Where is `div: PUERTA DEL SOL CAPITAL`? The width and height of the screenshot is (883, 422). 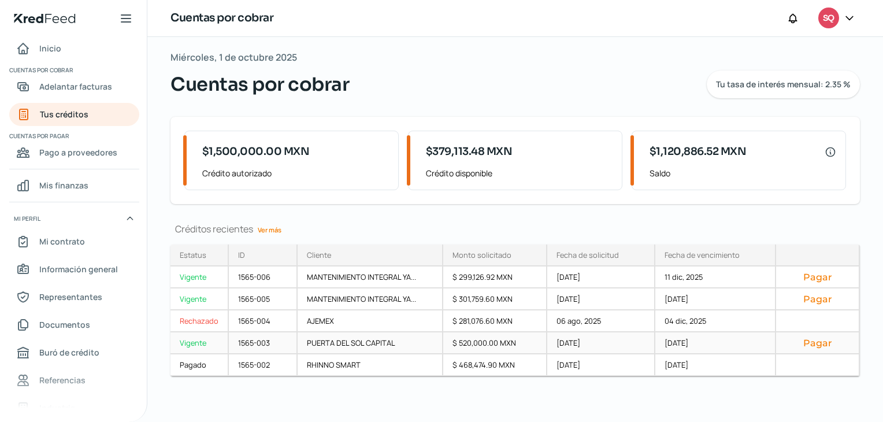
div: PUERTA DEL SOL CAPITAL is located at coordinates (371, 343).